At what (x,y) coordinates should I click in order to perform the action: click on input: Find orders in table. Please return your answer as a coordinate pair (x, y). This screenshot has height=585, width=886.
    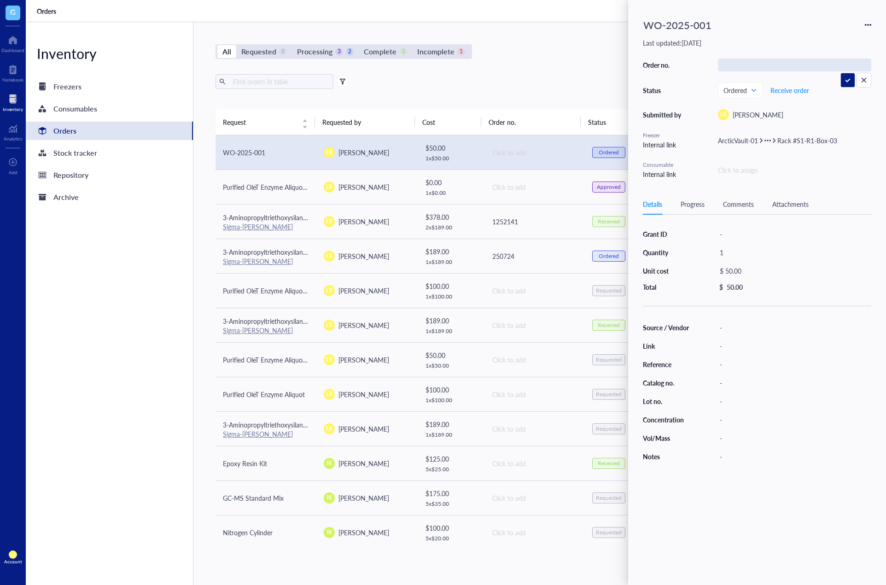
    Looking at the image, I should click on (279, 81).